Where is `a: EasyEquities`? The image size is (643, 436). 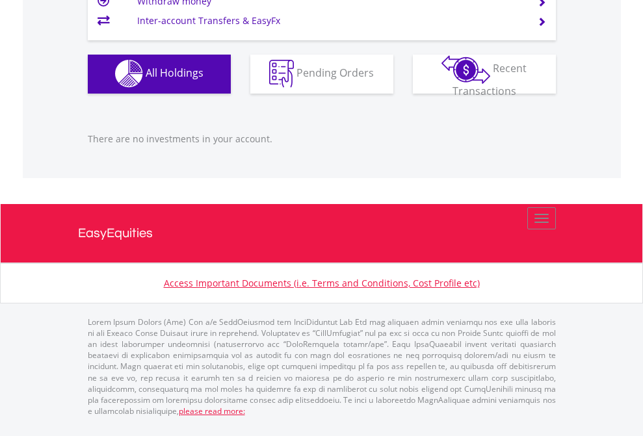
a: EasyEquities is located at coordinates (322, 233).